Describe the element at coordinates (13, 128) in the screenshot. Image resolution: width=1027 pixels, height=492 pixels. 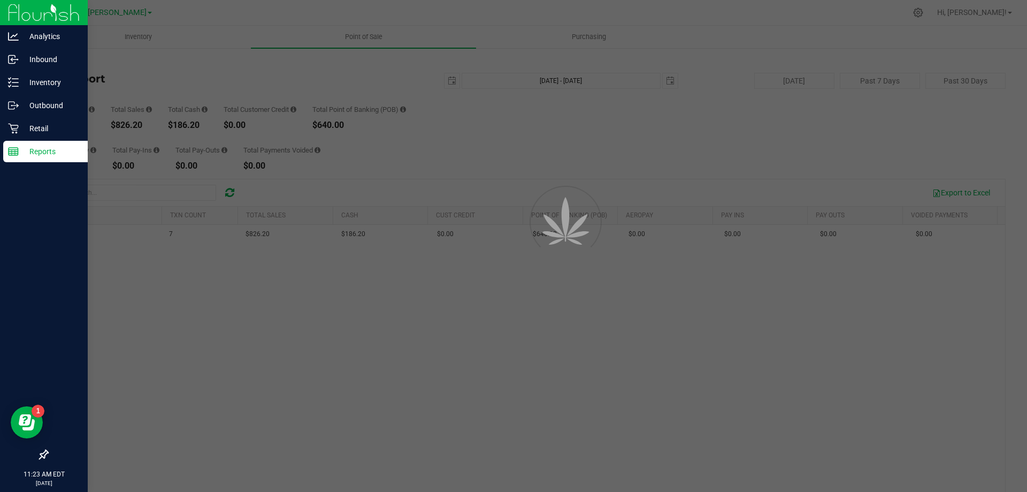
I see `inline-svg: Retail` at that location.